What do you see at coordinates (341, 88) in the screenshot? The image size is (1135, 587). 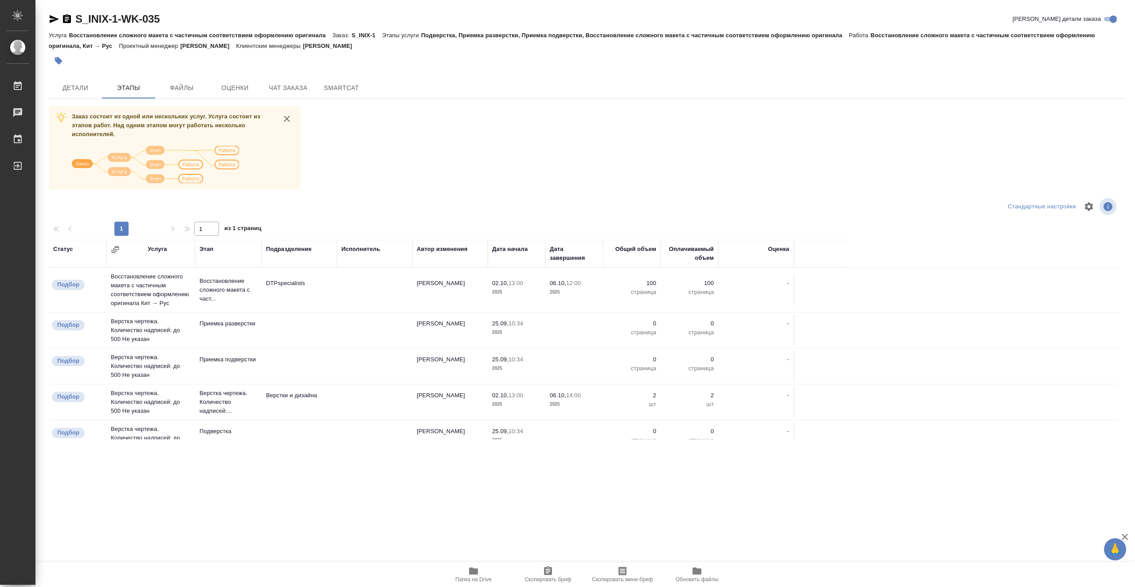 I see `span: SmartCat` at bounding box center [341, 88].